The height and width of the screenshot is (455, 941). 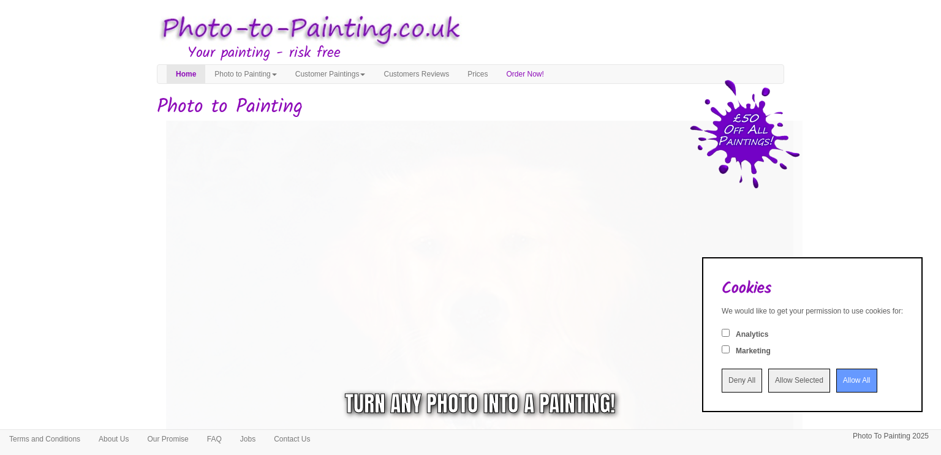 What do you see at coordinates (186, 74) in the screenshot?
I see `a: Home` at bounding box center [186, 74].